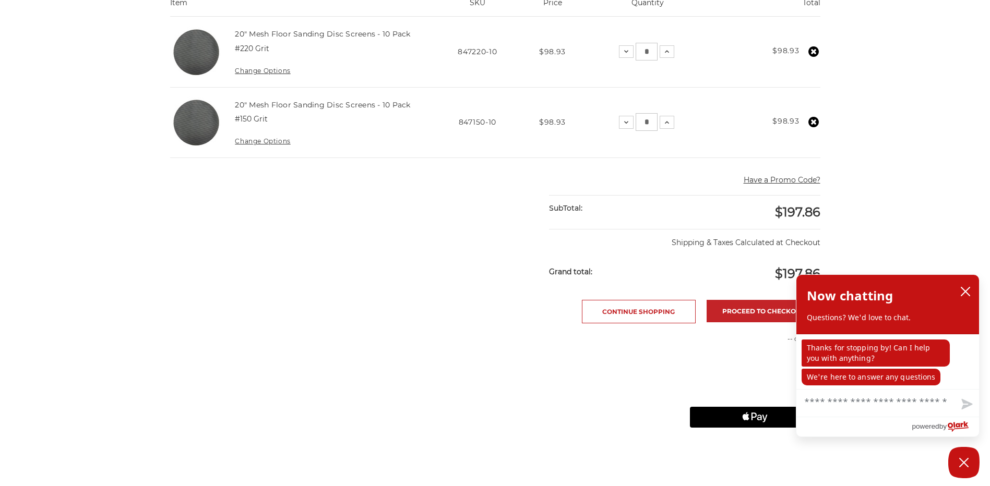 This screenshot has width=990, height=486. What do you see at coordinates (964, 463) in the screenshot?
I see `button: Close Chatbox` at bounding box center [964, 463].